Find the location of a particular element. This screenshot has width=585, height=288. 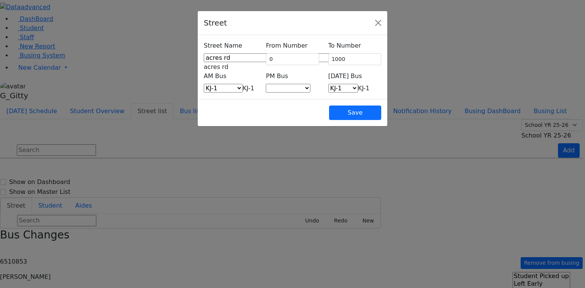

button: Close is located at coordinates (378, 23).